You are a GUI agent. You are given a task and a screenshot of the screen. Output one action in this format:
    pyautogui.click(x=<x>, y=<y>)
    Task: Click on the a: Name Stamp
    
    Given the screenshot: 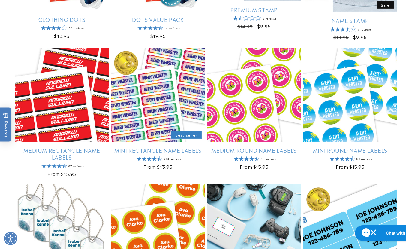 What is the action you would take?
    pyautogui.click(x=350, y=20)
    